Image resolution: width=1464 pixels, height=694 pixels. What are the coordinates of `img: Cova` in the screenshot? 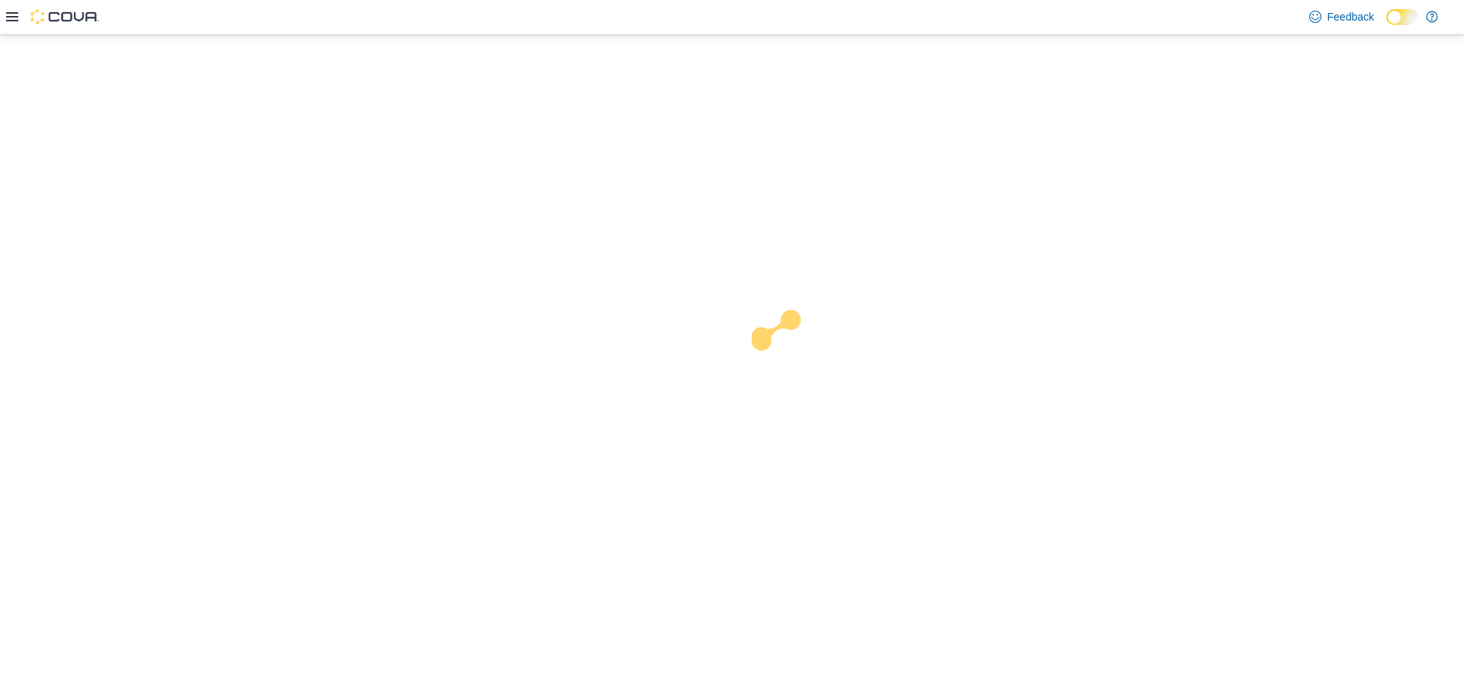 It's located at (65, 17).